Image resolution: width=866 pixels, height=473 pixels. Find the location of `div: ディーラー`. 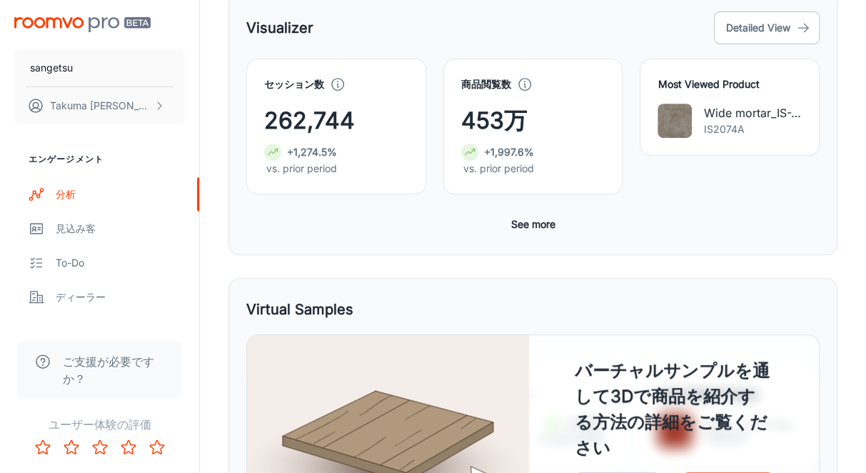

div: ディーラー is located at coordinates (120, 297).